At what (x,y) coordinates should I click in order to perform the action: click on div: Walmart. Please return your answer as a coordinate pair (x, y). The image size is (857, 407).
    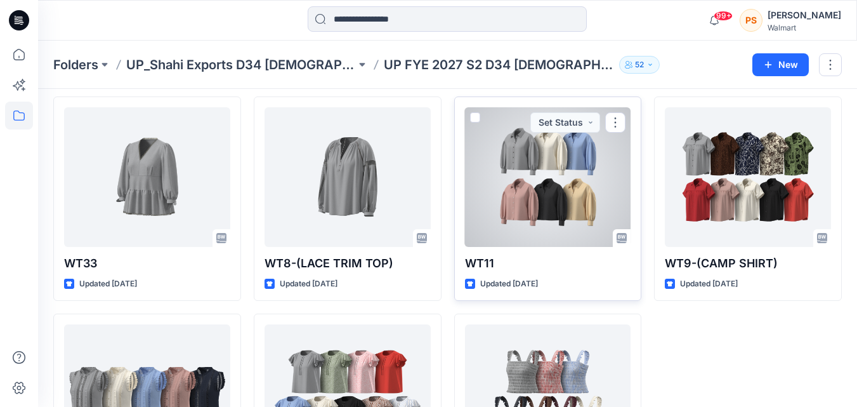
    Looking at the image, I should click on (805, 27).